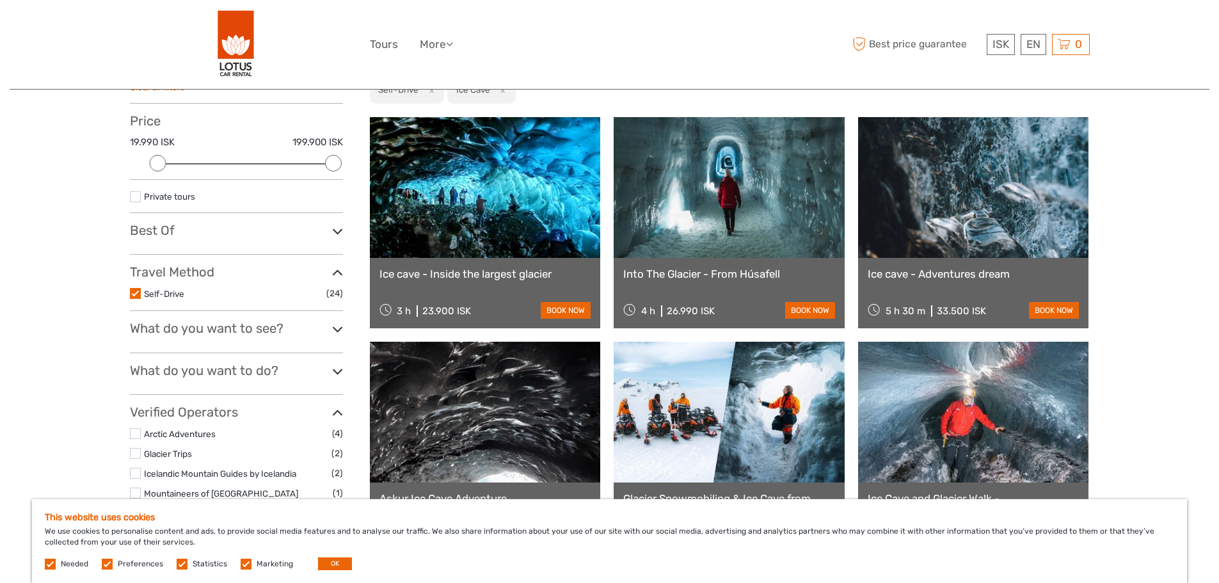  Describe the element at coordinates (236, 412) in the screenshot. I see `h3: Verified Operators` at that location.